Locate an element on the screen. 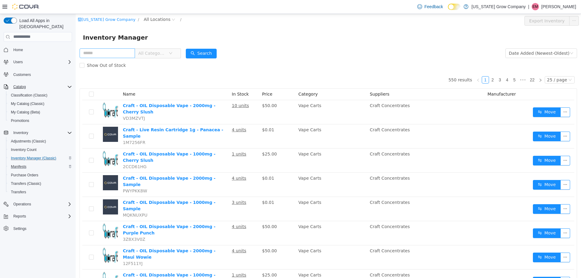 The width and height of the screenshot is (581, 278). a: 2 is located at coordinates (417, 66).